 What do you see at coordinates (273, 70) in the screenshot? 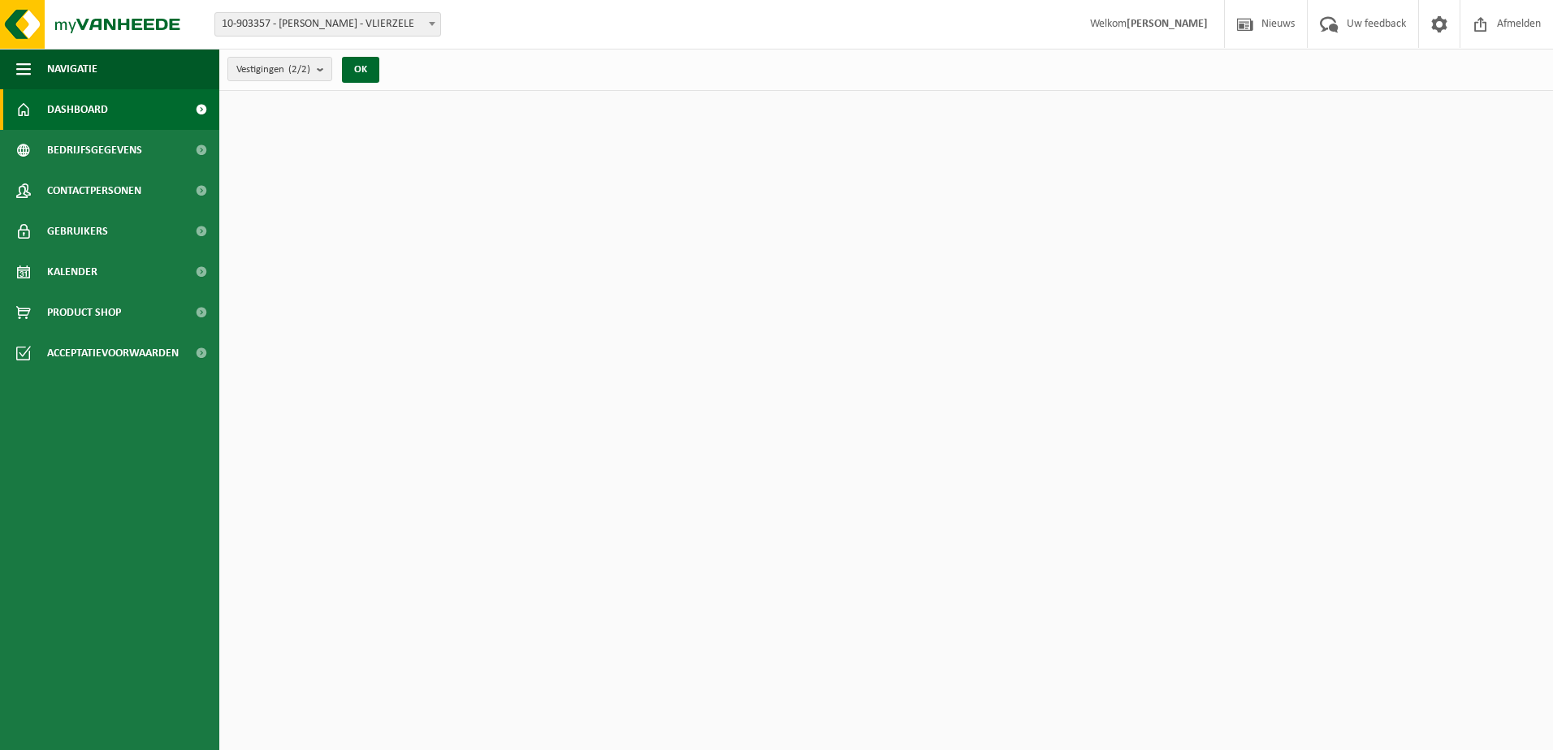
I see `span: Vestigingen` at bounding box center [273, 70].